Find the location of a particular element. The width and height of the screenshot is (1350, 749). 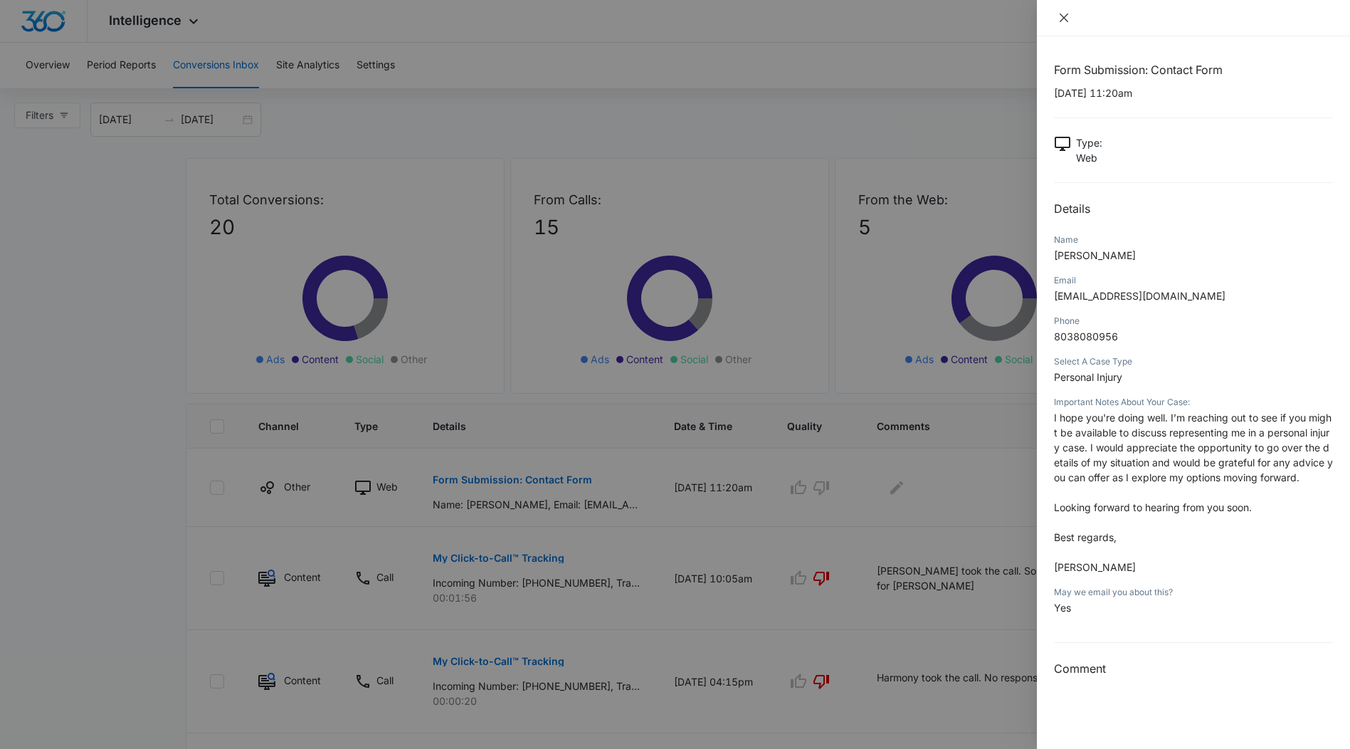

span: Looking forward to hearing from you soon. is located at coordinates (1153, 507).